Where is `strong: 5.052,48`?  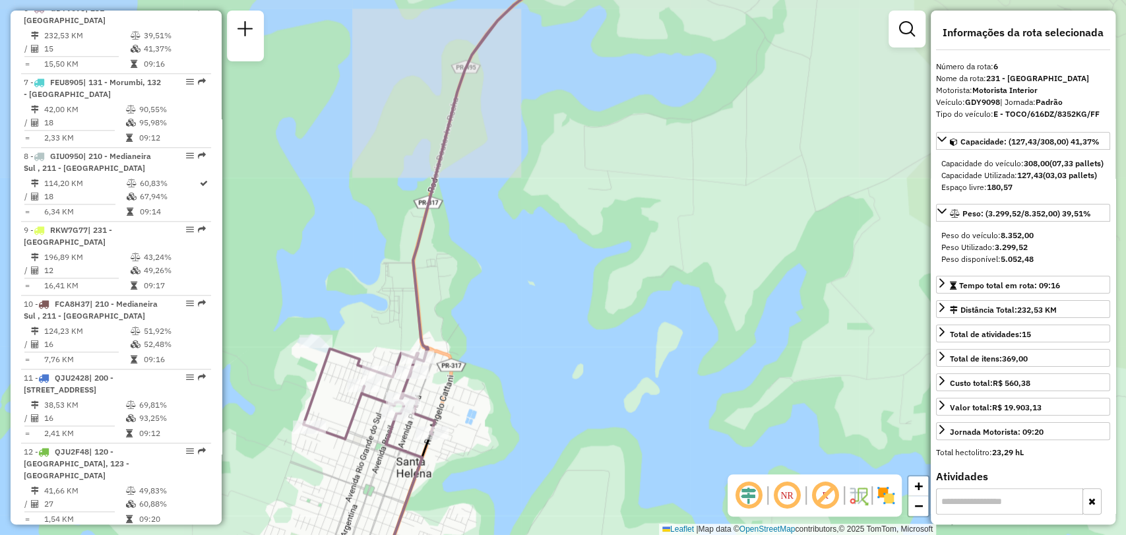 strong: 5.052,48 is located at coordinates (1017, 259).